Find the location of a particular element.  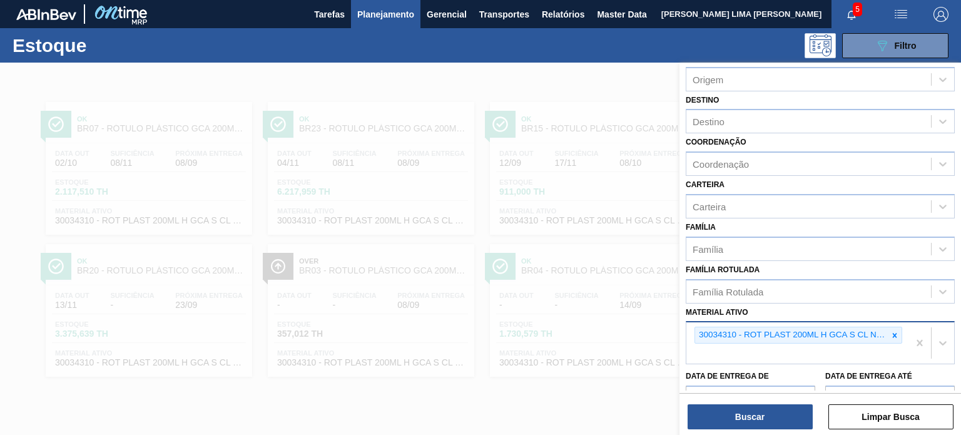

div: Família is located at coordinates (708, 248).